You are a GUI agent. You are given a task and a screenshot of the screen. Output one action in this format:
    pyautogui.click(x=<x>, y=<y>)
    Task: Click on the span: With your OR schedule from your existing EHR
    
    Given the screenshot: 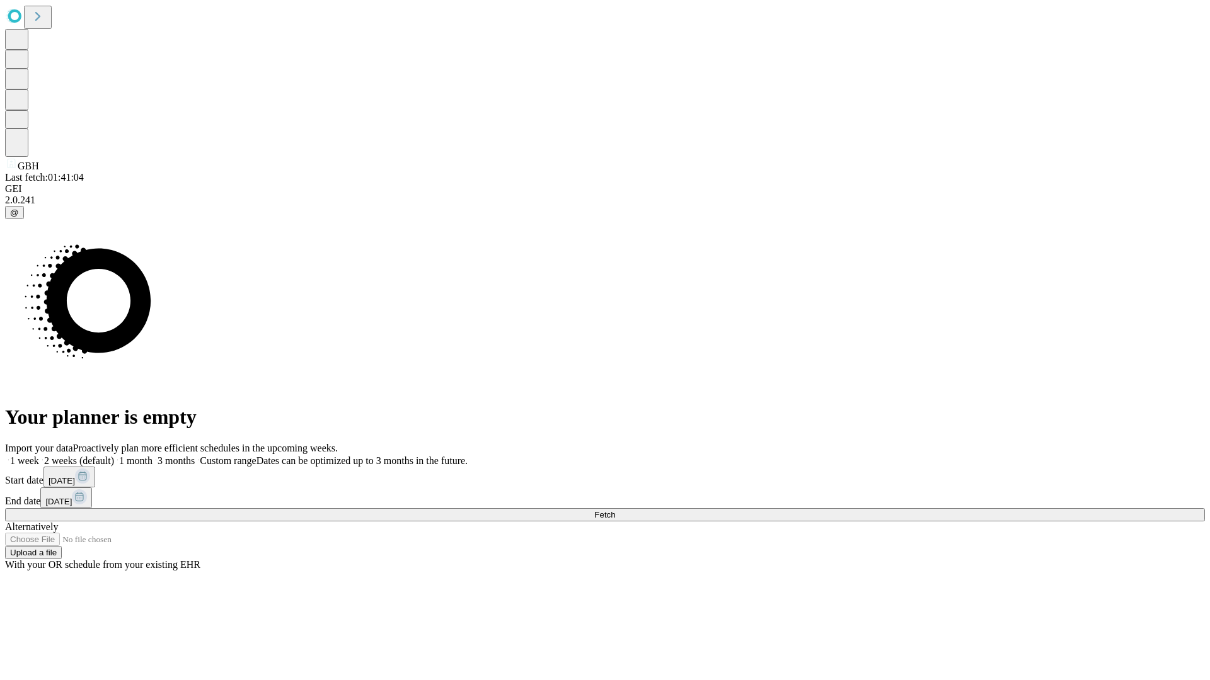 What is the action you would take?
    pyautogui.click(x=103, y=564)
    